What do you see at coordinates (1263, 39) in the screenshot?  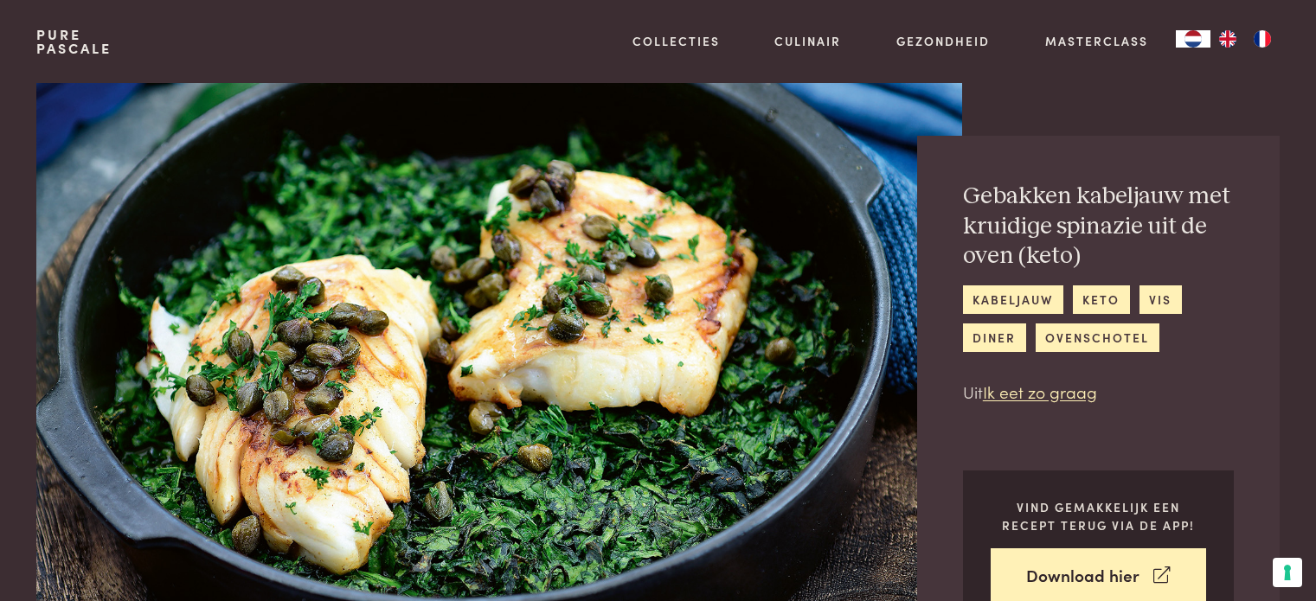 I see `a: FR` at bounding box center [1263, 39].